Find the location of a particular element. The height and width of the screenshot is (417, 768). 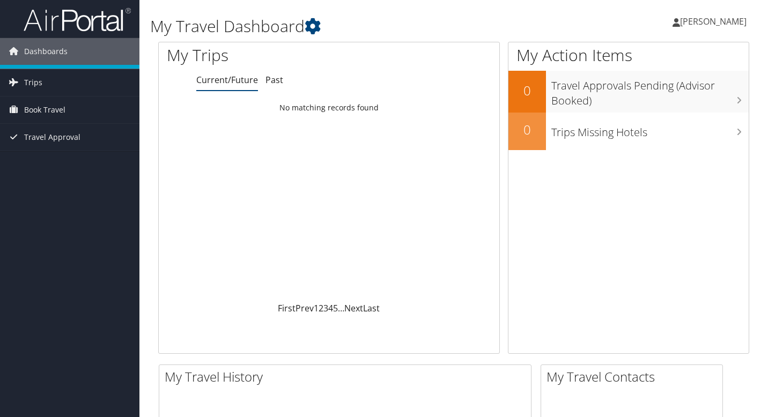

img: airportal-logo.png is located at coordinates (77, 19).